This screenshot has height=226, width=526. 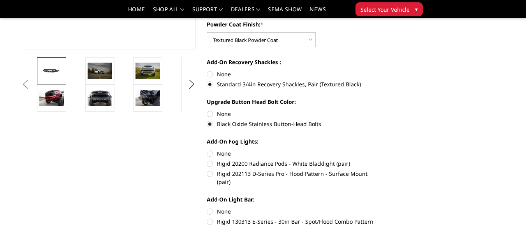 What do you see at coordinates (294, 141) in the screenshot?
I see `label: Add-On Fog Lights:` at bounding box center [294, 141].